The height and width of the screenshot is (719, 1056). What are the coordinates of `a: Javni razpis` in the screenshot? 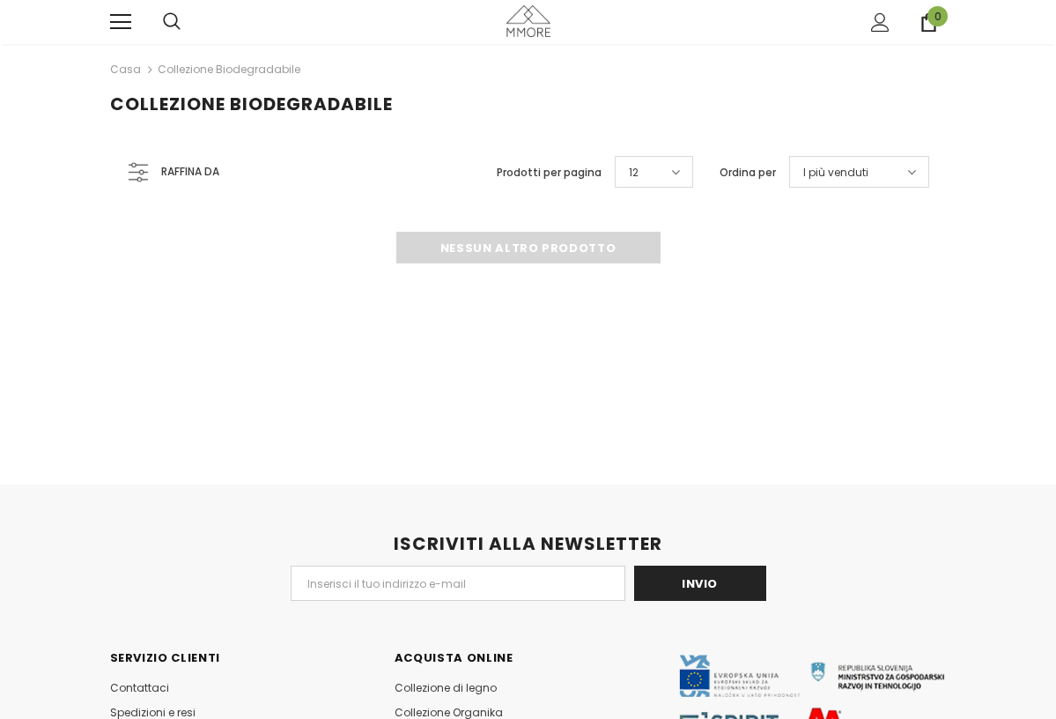 It's located at (812, 697).